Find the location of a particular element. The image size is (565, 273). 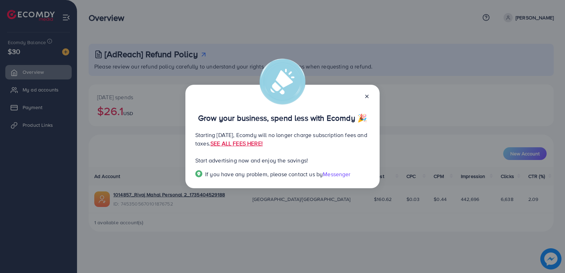

p: Start advertising now and enjoy the savings! is located at coordinates (283, 160).